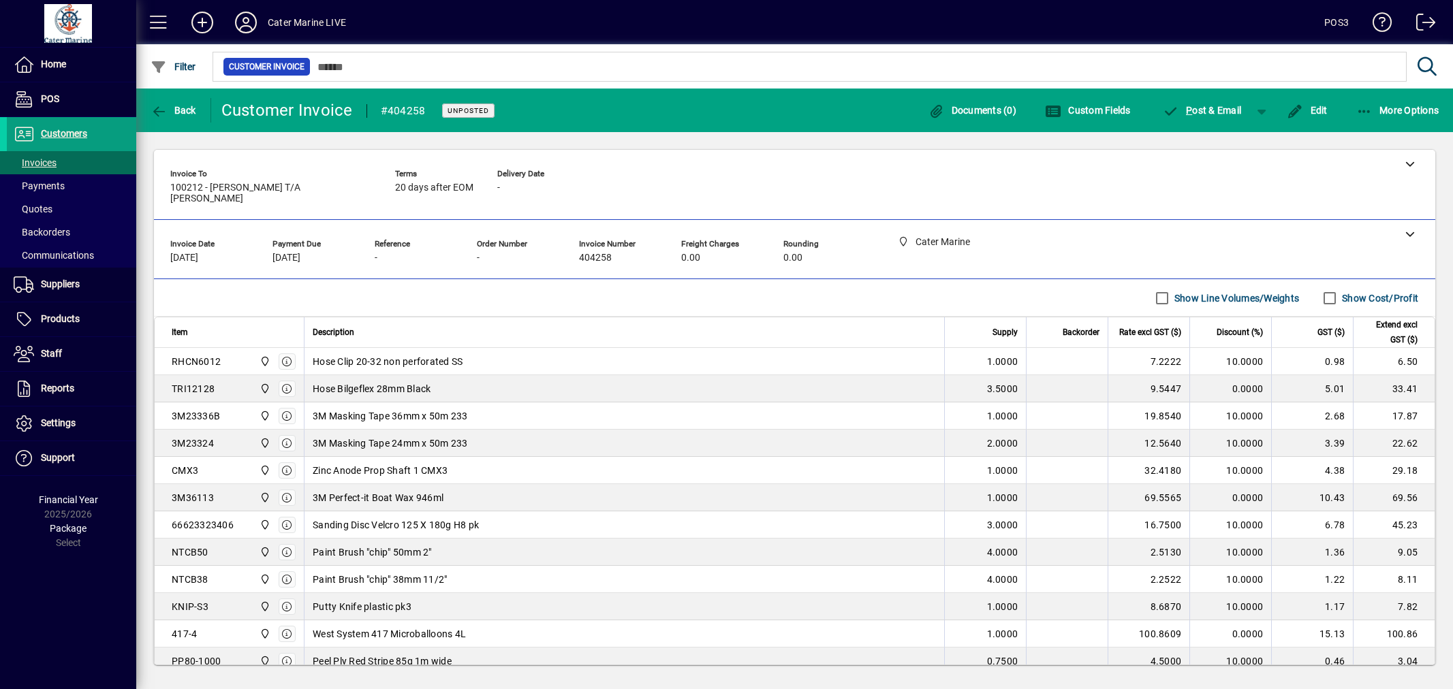 Image resolution: width=1453 pixels, height=689 pixels. Describe the element at coordinates (1312, 471) in the screenshot. I see `td: 4.38` at that location.